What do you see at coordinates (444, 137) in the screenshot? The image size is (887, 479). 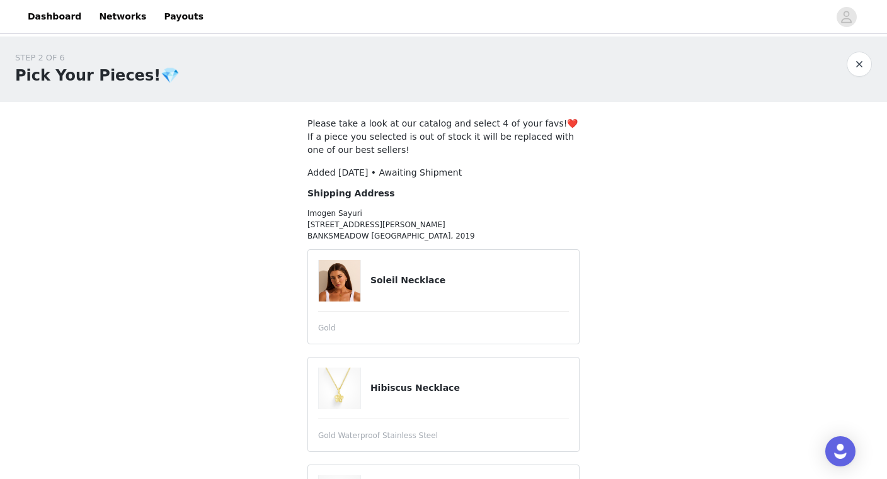 I see `p: Please take a look at our catalog and select 4 of your favs!❤️ If a piece you selected is out of ...` at bounding box center [444, 137].